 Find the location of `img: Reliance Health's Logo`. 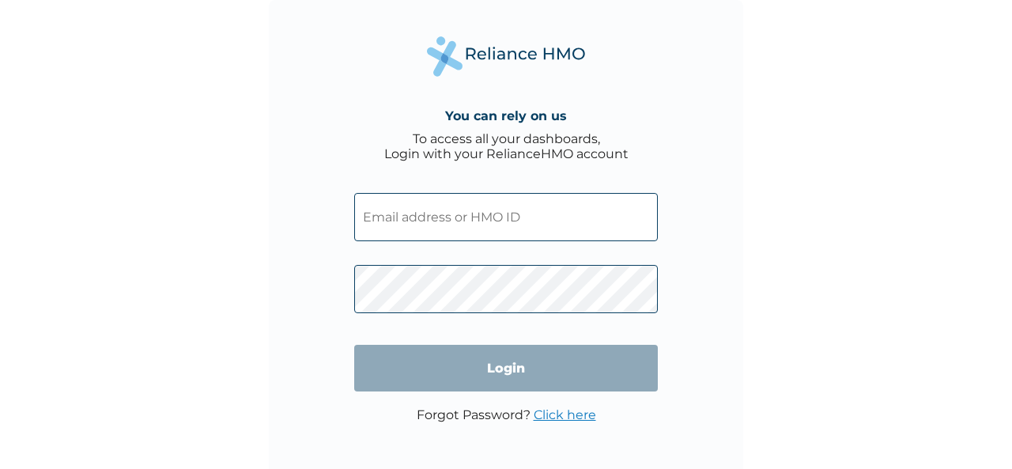

img: Reliance Health's Logo is located at coordinates (506, 56).